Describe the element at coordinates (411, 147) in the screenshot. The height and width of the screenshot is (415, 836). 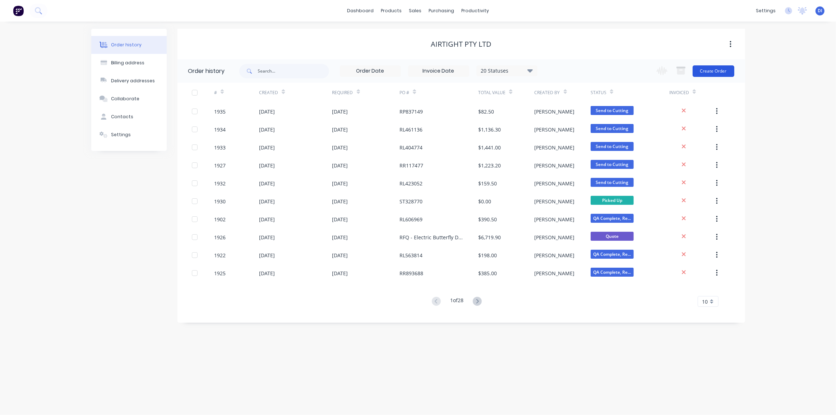
I see `div: RL404774` at that location.